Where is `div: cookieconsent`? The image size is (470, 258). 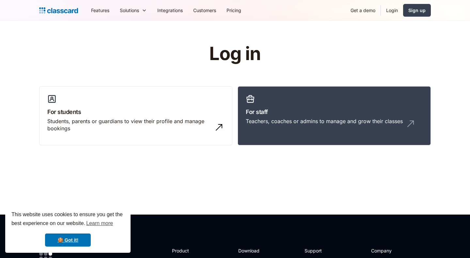
div: cookieconsent is located at coordinates (68, 229).